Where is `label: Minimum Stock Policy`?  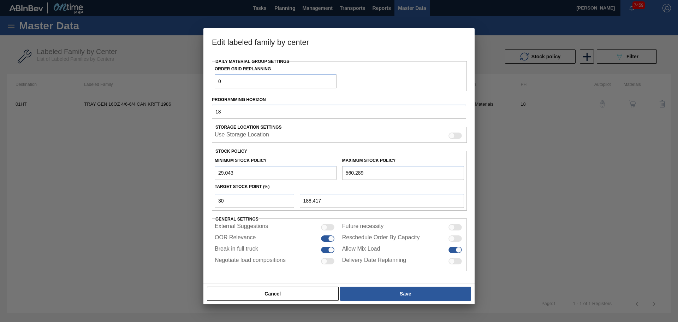 label: Minimum Stock Policy is located at coordinates (241, 160).